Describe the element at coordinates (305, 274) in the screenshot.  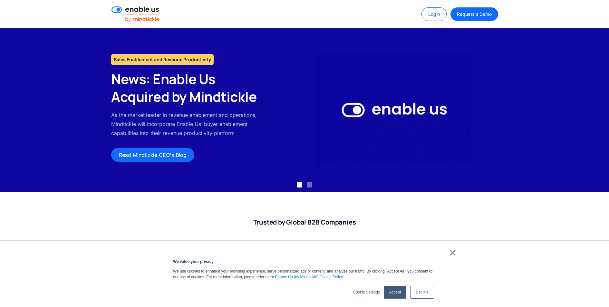
I see `p: We use cookies to enhance your browsing experience, serve personalized ads or content, and analyz...` at that location.